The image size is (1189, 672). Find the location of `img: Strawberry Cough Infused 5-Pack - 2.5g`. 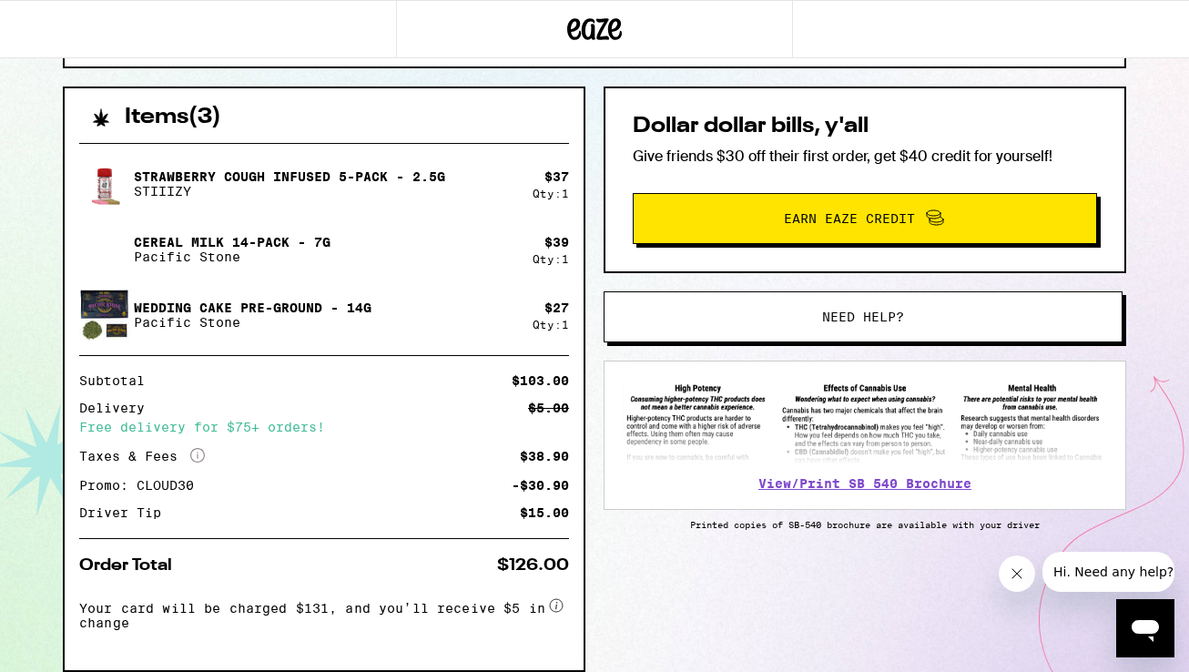

img: Strawberry Cough Infused 5-Pack - 2.5g is located at coordinates (105, 184).